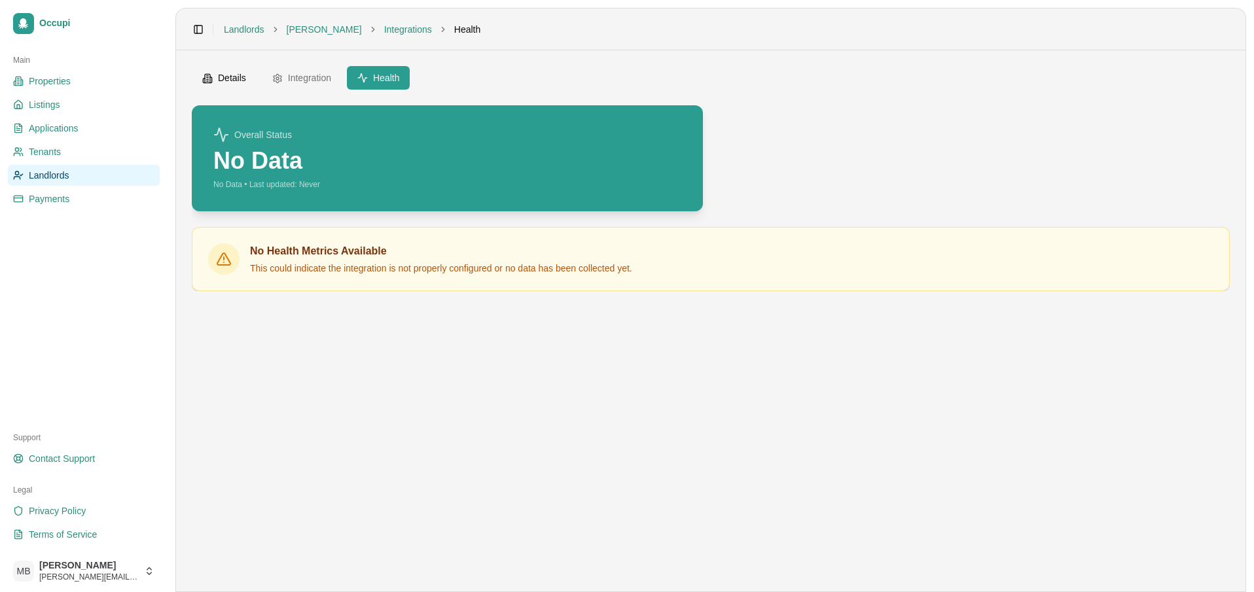  I want to click on nav: breadcrumb, so click(352, 29).